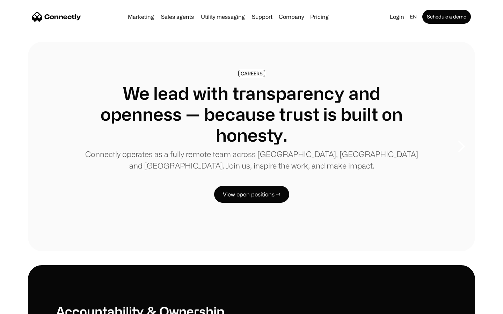 This screenshot has width=503, height=314. I want to click on aside: Language selected: English, so click(24, 306).